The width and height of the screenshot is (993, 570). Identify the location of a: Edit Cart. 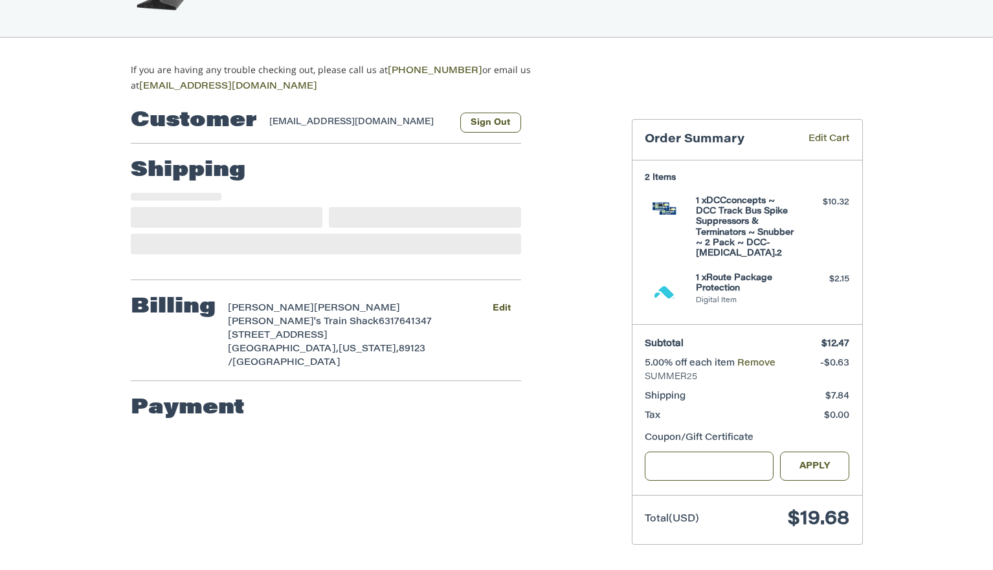
(819, 140).